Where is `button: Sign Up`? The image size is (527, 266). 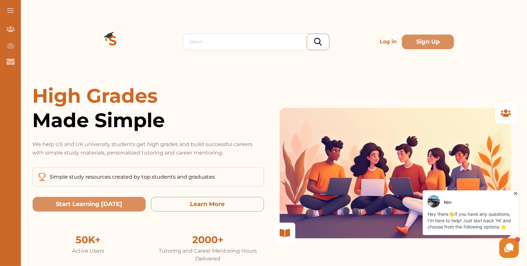 button: Sign Up is located at coordinates (428, 42).